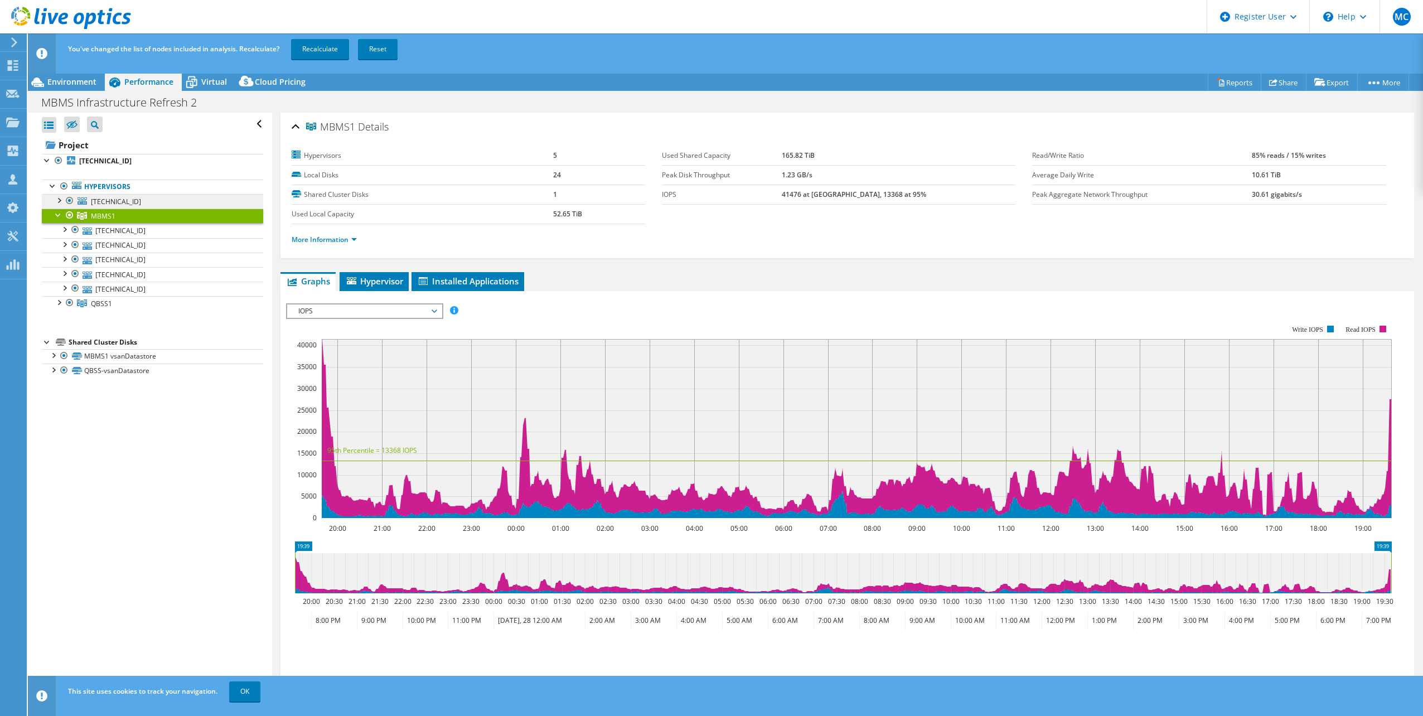 This screenshot has width=1423, height=716. I want to click on b: 52.65 TiB, so click(567, 213).